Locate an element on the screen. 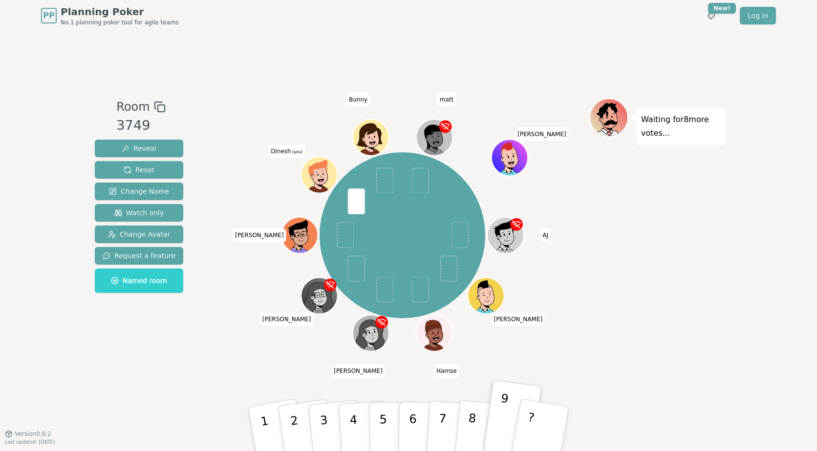 This screenshot has width=817, height=451. span: Change Avatar is located at coordinates (139, 234).